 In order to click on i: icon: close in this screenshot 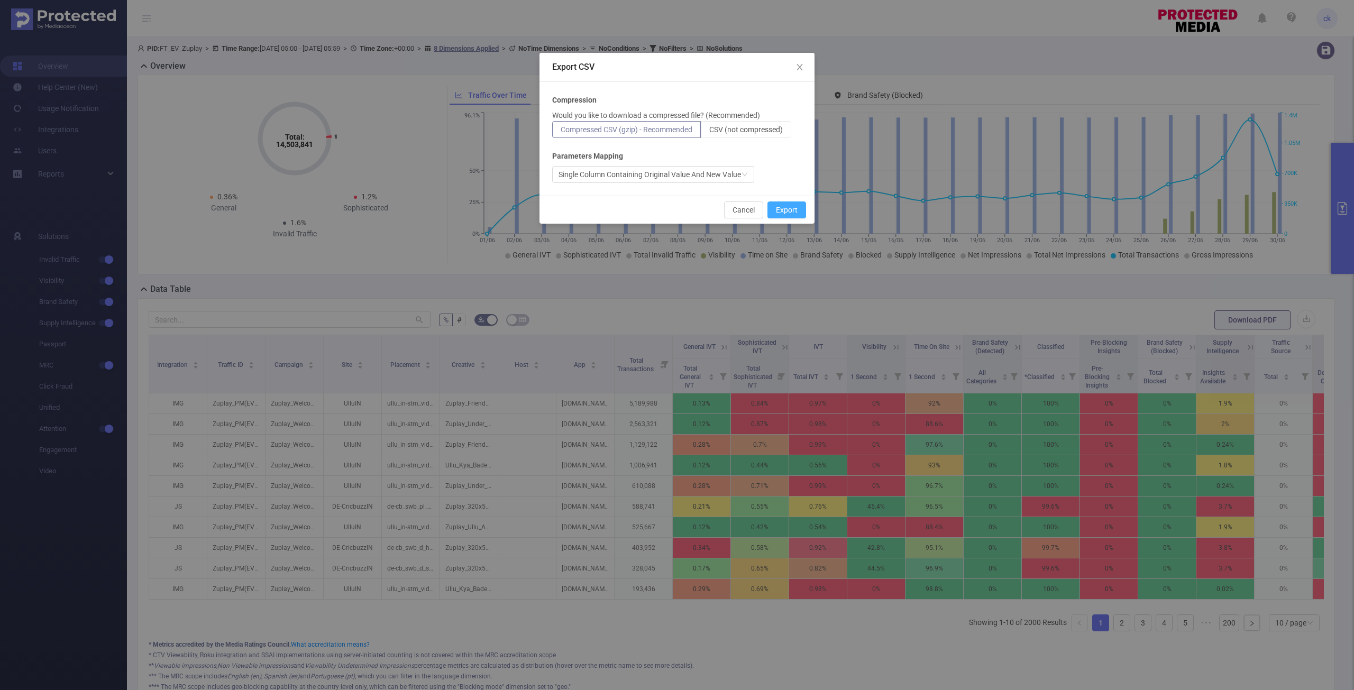, I will do `click(800, 67)`.